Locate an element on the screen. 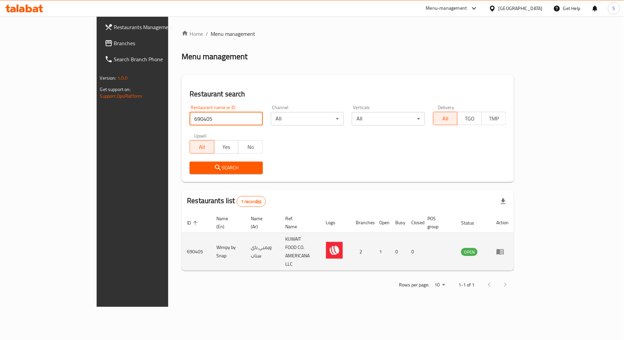 The width and height of the screenshot is (624, 340). span: Branches is located at coordinates (155, 43).